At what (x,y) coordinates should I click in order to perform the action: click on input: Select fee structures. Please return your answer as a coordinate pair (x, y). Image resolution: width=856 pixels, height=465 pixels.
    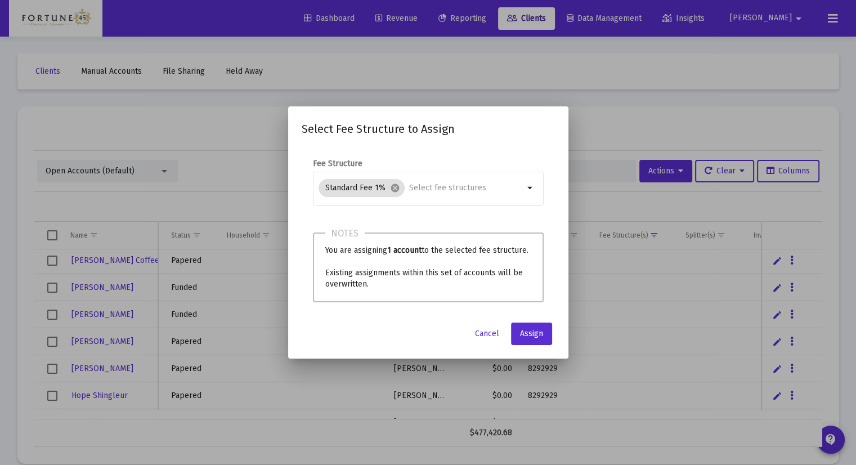
    Looking at the image, I should click on (467, 188).